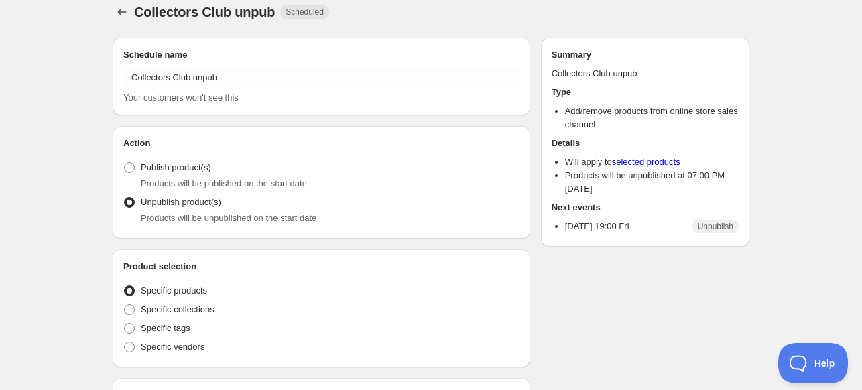  I want to click on span: Collectors Club unpub, so click(204, 12).